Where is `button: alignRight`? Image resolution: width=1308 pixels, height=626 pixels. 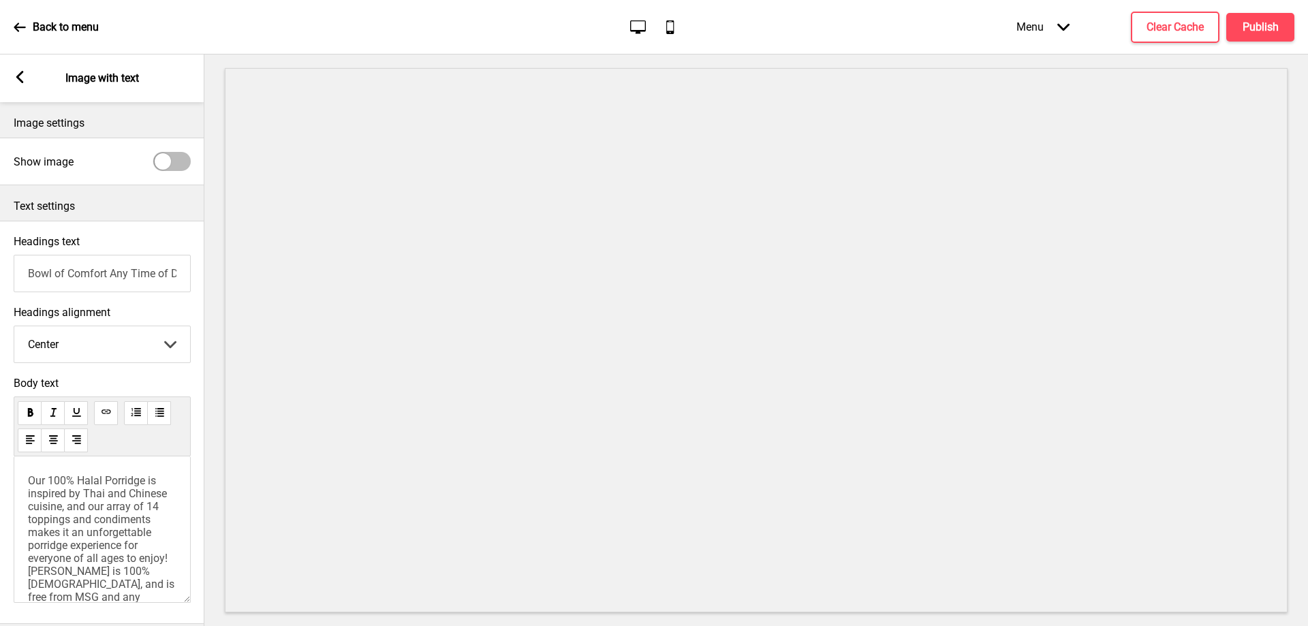
button: alignRight is located at coordinates (76, 440).